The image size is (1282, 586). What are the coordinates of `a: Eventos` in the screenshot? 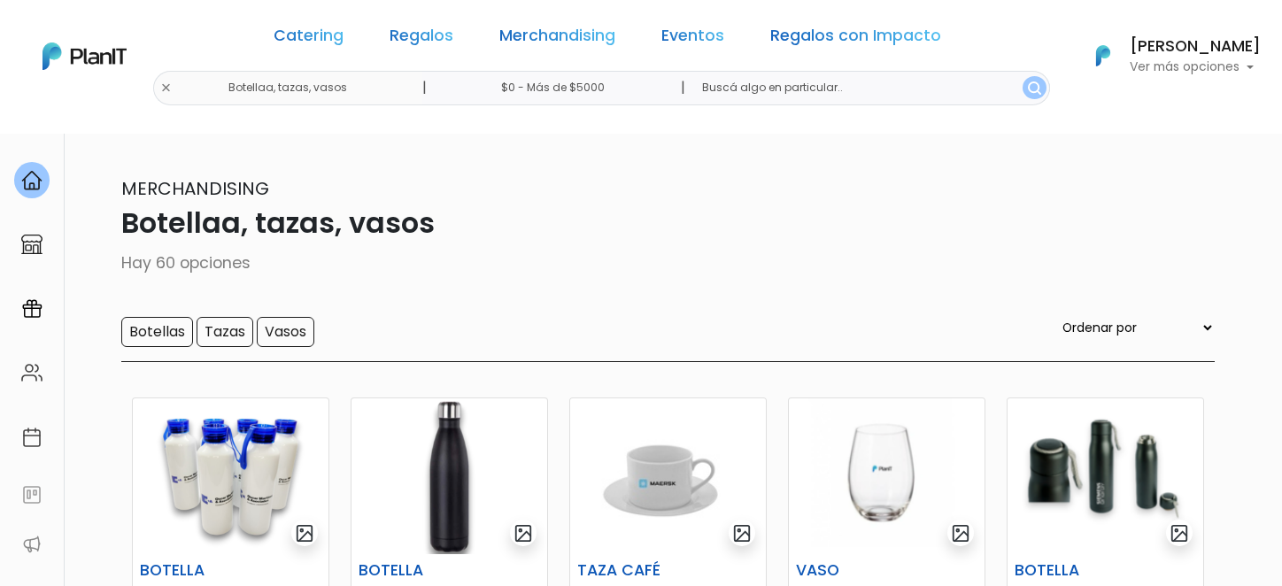 It's located at (692, 39).